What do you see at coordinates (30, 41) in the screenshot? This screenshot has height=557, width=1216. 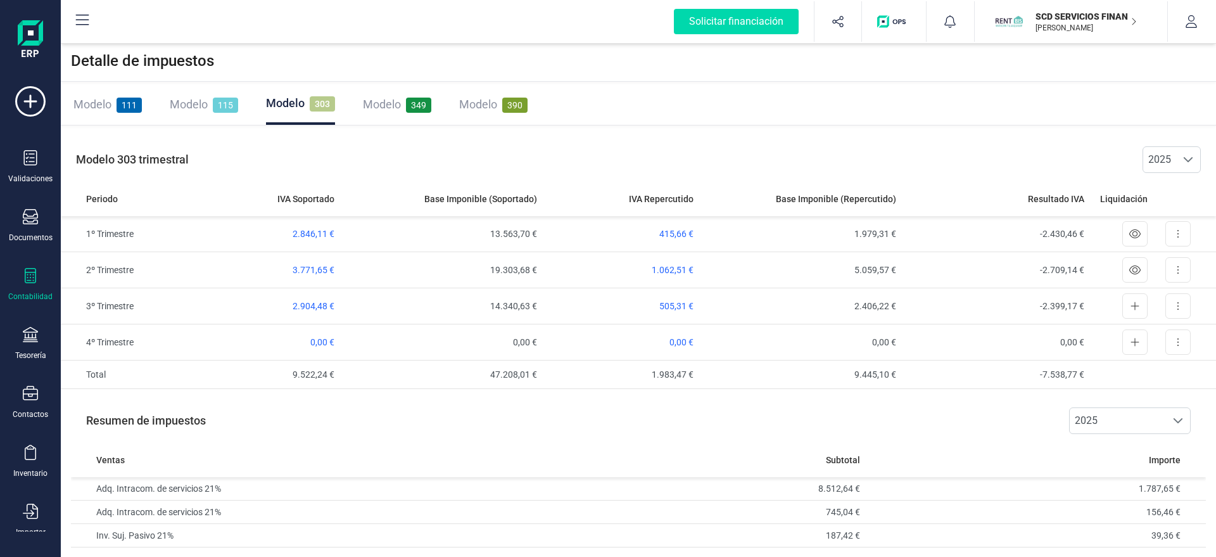 I see `img: Logo Finanedi` at bounding box center [30, 41].